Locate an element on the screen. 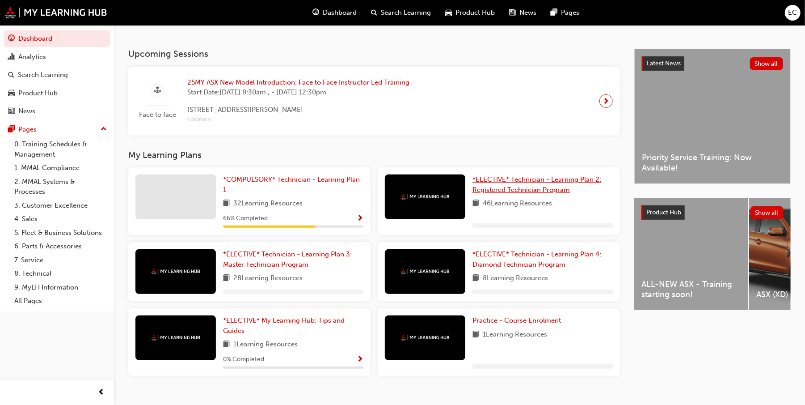 Image resolution: width=805 pixels, height=405 pixels. a: Face to face25MY ASX New Model Introduction: Face to Face Instructor Led TrainingStart Date:[DATE... is located at coordinates (374, 101).